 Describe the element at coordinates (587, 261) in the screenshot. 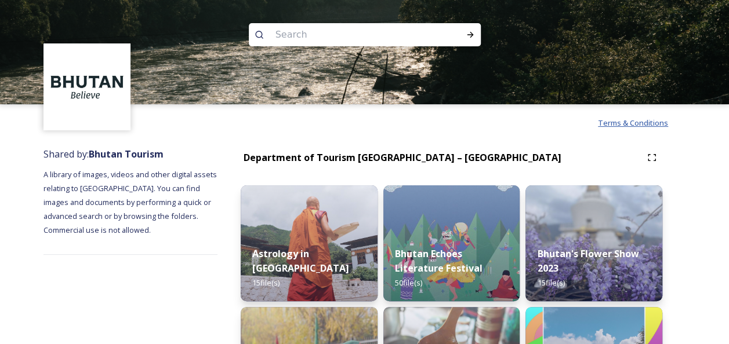

I see `strong: Bhutan's Flower Show 2023` at that location.